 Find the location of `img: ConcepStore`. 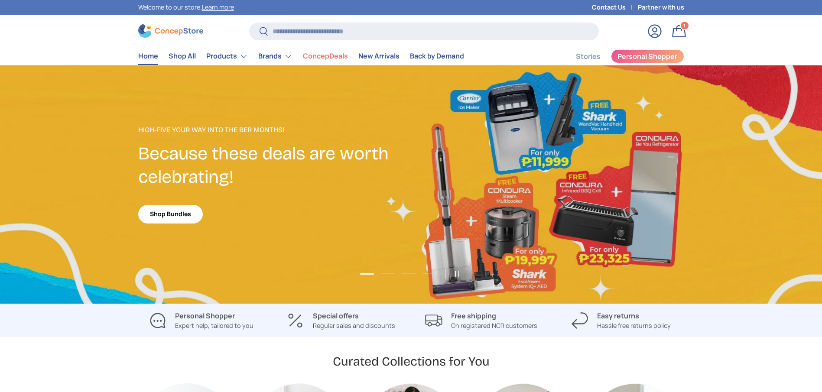

img: ConcepStore is located at coordinates (171, 31).